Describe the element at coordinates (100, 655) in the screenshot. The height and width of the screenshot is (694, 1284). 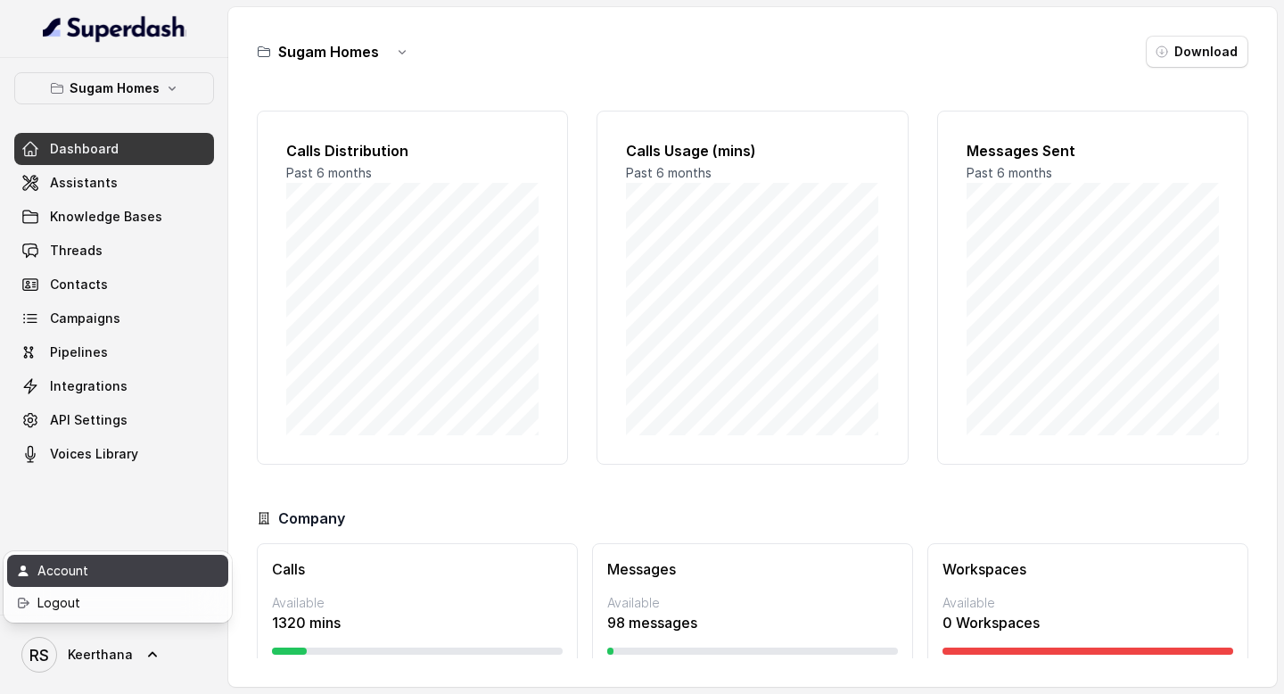
I see `span: Keerthana` at that location.